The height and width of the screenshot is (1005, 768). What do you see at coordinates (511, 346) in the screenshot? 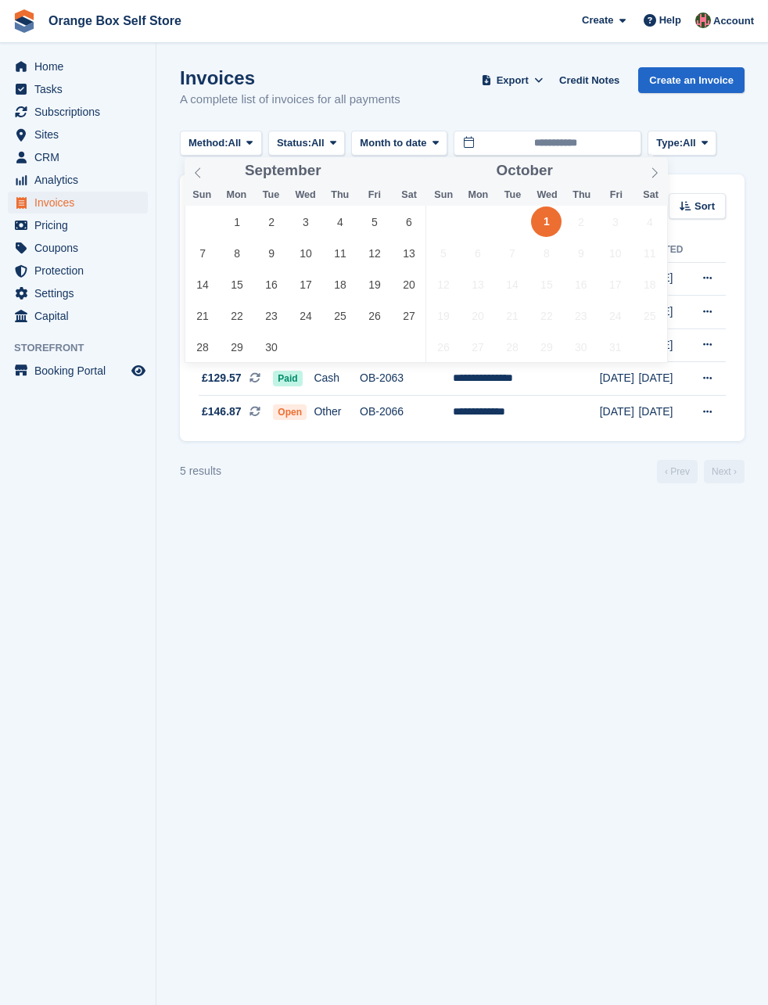
I see `span: October 28, 2025` at bounding box center [511, 346].